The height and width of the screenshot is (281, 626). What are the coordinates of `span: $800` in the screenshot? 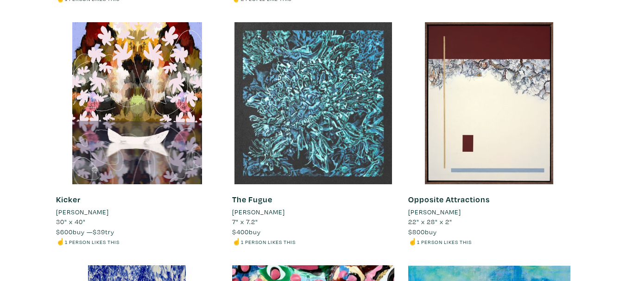 It's located at (417, 232).